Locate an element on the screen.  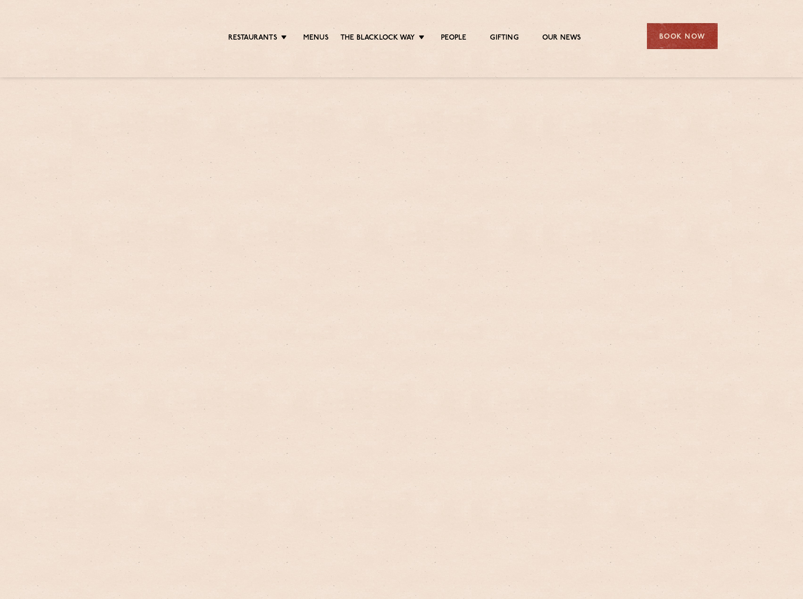
a: Our News is located at coordinates (561, 39).